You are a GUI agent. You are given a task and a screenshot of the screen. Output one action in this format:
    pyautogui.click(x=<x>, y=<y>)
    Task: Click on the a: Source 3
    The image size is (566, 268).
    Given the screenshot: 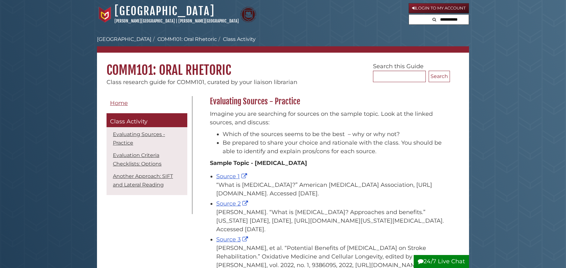 What is the action you would take?
    pyautogui.click(x=233, y=240)
    